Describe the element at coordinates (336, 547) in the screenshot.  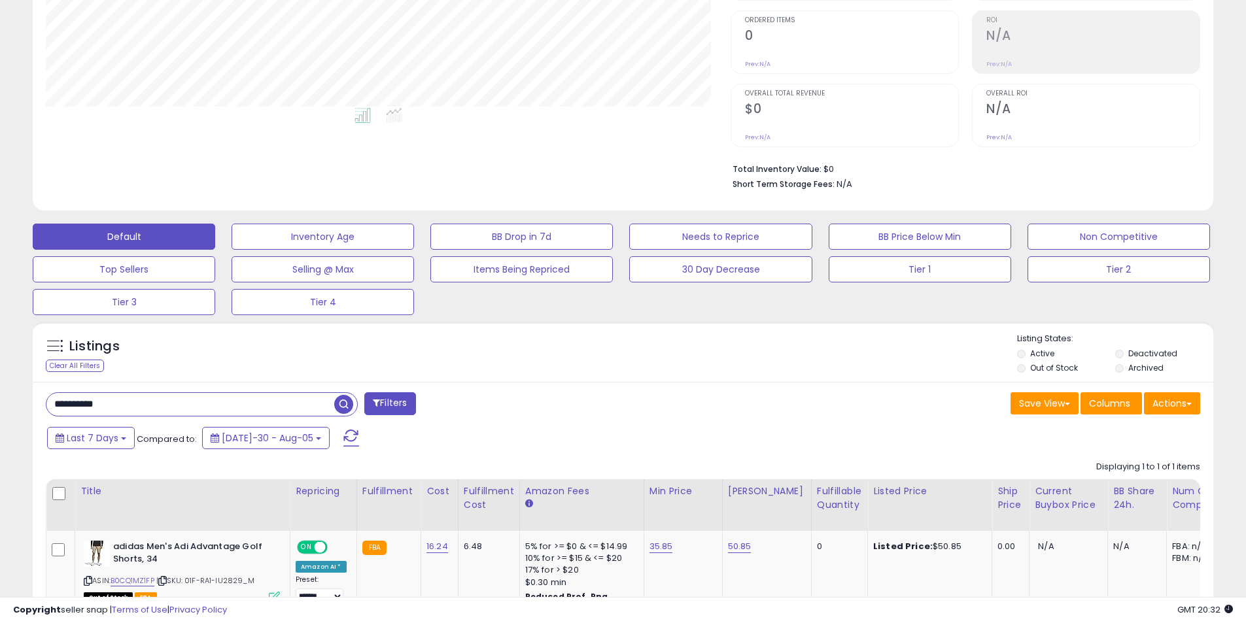
I see `span: OFF` at that location.